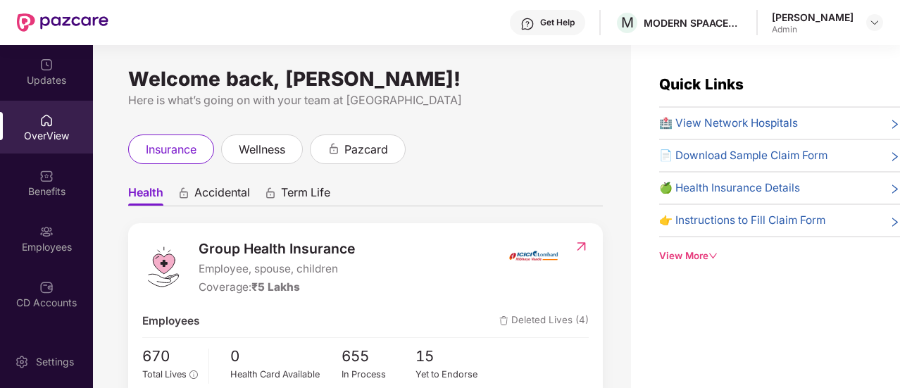 The width and height of the screenshot is (900, 388). I want to click on img: svg+xml;base64,PHN2ZyBpZD0iVXBkYXRlZCIgeG1sbnM9Imh0dHA6Ly93d3cudzMub3JnLzIwMDAvc3ZnIiB3aWR0aD0iMj..., so click(46, 65).